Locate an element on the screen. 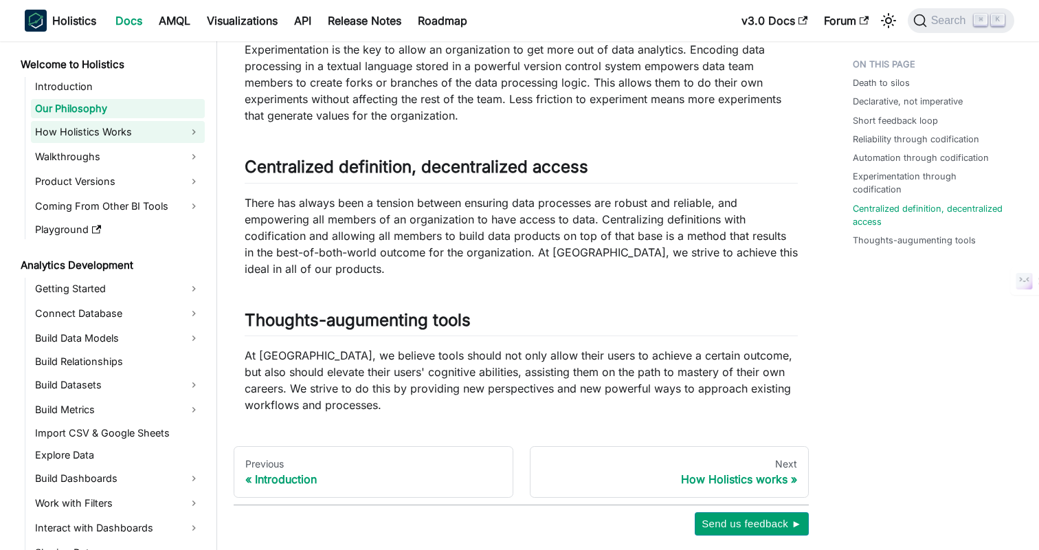 The width and height of the screenshot is (1039, 550). h2: Thoughts-augumenting tools is located at coordinates (521, 323).